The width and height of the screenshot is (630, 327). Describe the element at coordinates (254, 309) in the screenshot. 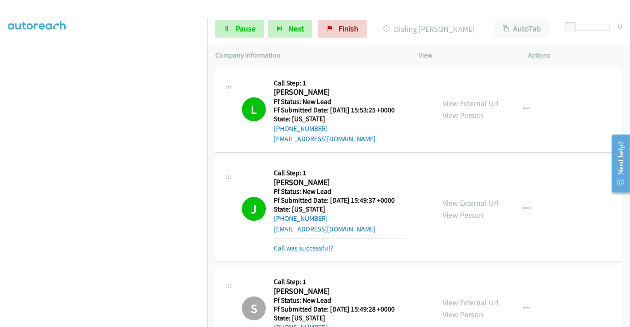

I see `h1: S` at that location.